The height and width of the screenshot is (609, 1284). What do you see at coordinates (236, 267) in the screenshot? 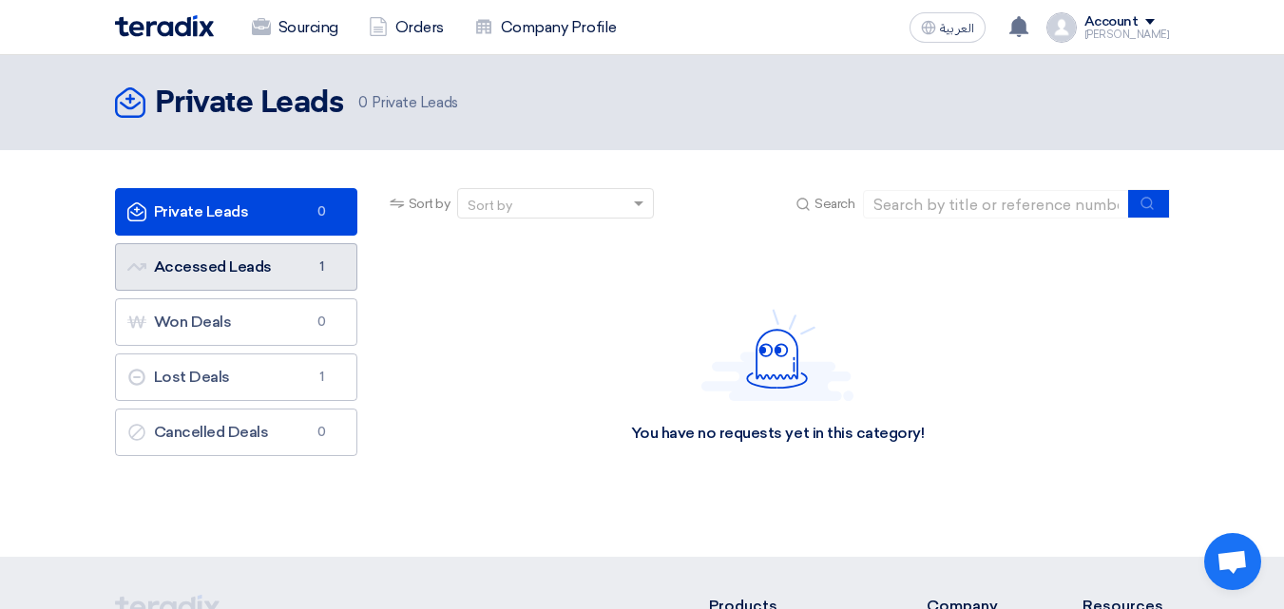
I see `a: Accessed Leads1` at bounding box center [236, 267].